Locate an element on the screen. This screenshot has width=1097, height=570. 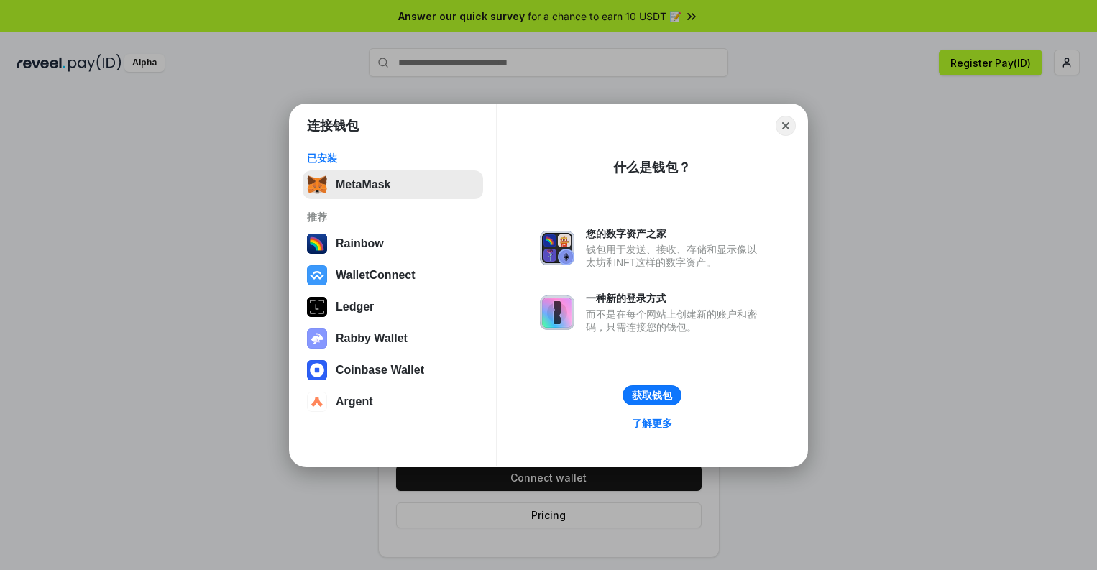
div: 而不是在每个网站上创建新的账户和密码，只需连接您的钱包。 is located at coordinates (675, 320).